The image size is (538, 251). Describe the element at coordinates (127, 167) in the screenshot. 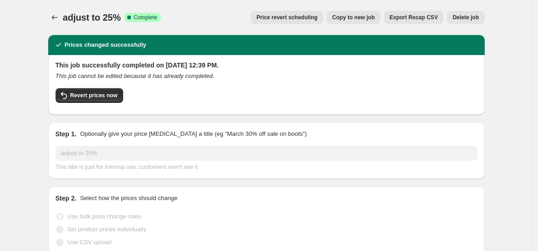

I see `span: This title is just for internal use, customers won't see it` at that location.